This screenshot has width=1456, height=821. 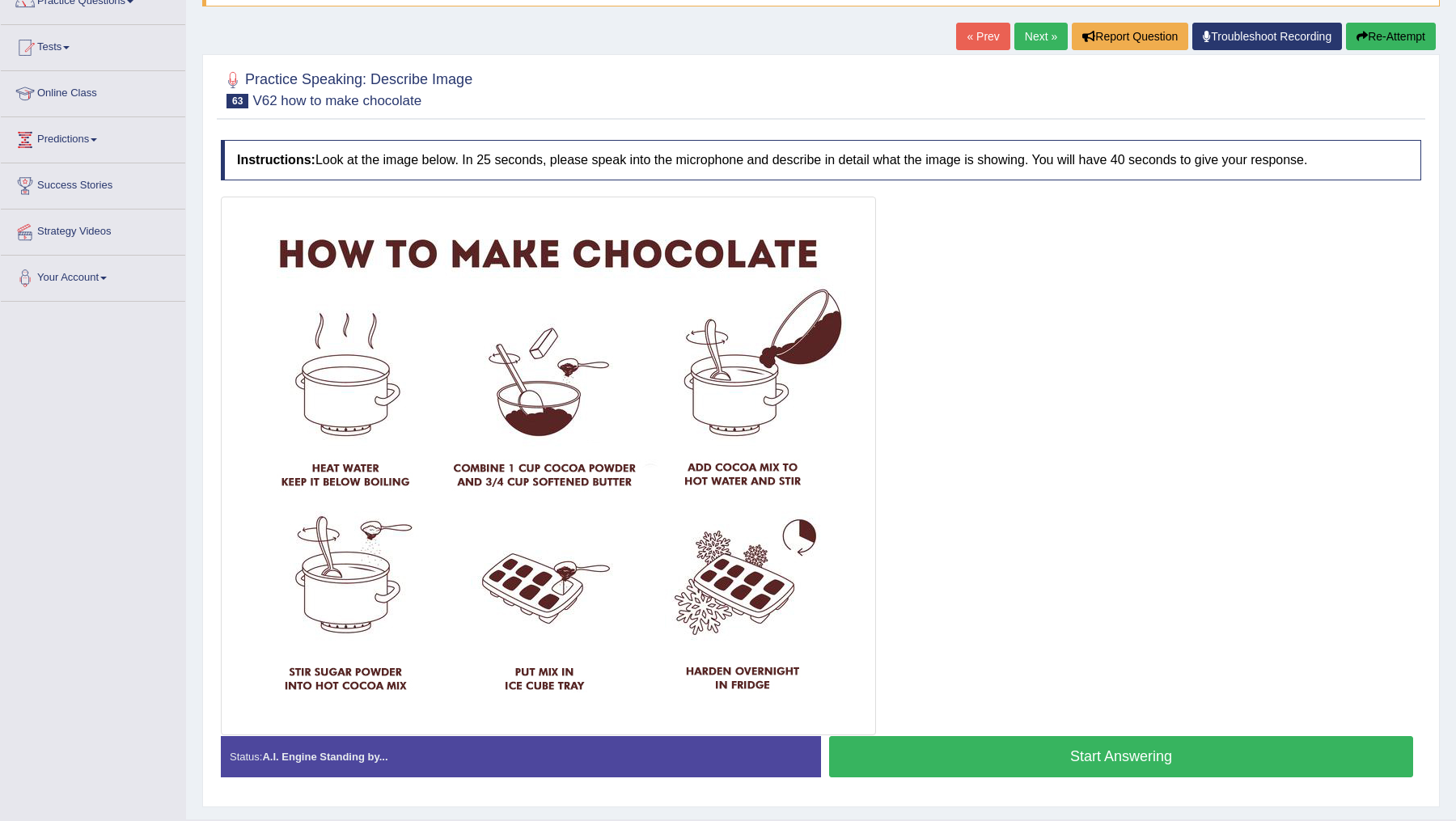 I want to click on a: Your Account, so click(x=93, y=276).